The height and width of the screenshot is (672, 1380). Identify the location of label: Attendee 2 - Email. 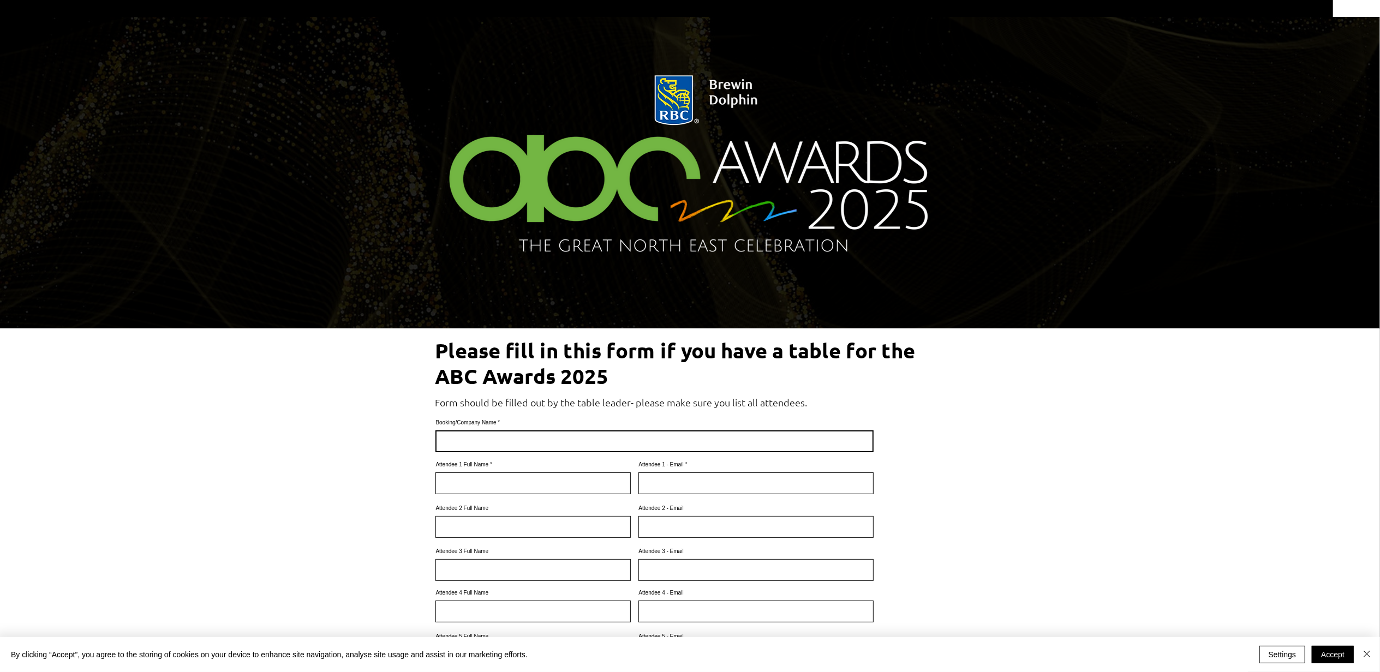
(756, 509).